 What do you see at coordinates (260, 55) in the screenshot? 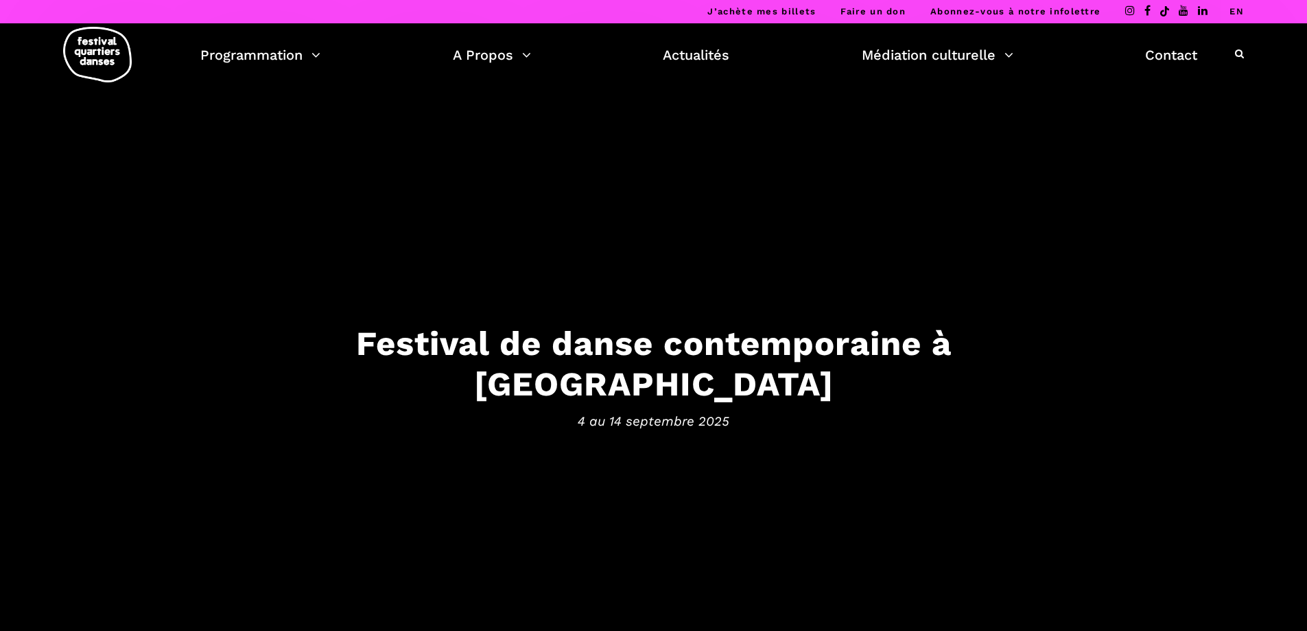
I see `a: Programmation` at bounding box center [260, 55].